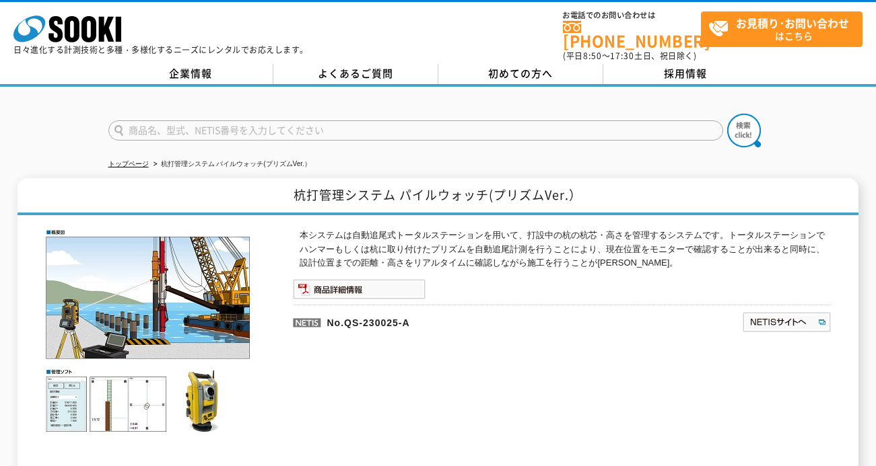  I want to click on img: 杭打管理システム パイルウォッチ(プリズムVer.）, so click(148, 331).